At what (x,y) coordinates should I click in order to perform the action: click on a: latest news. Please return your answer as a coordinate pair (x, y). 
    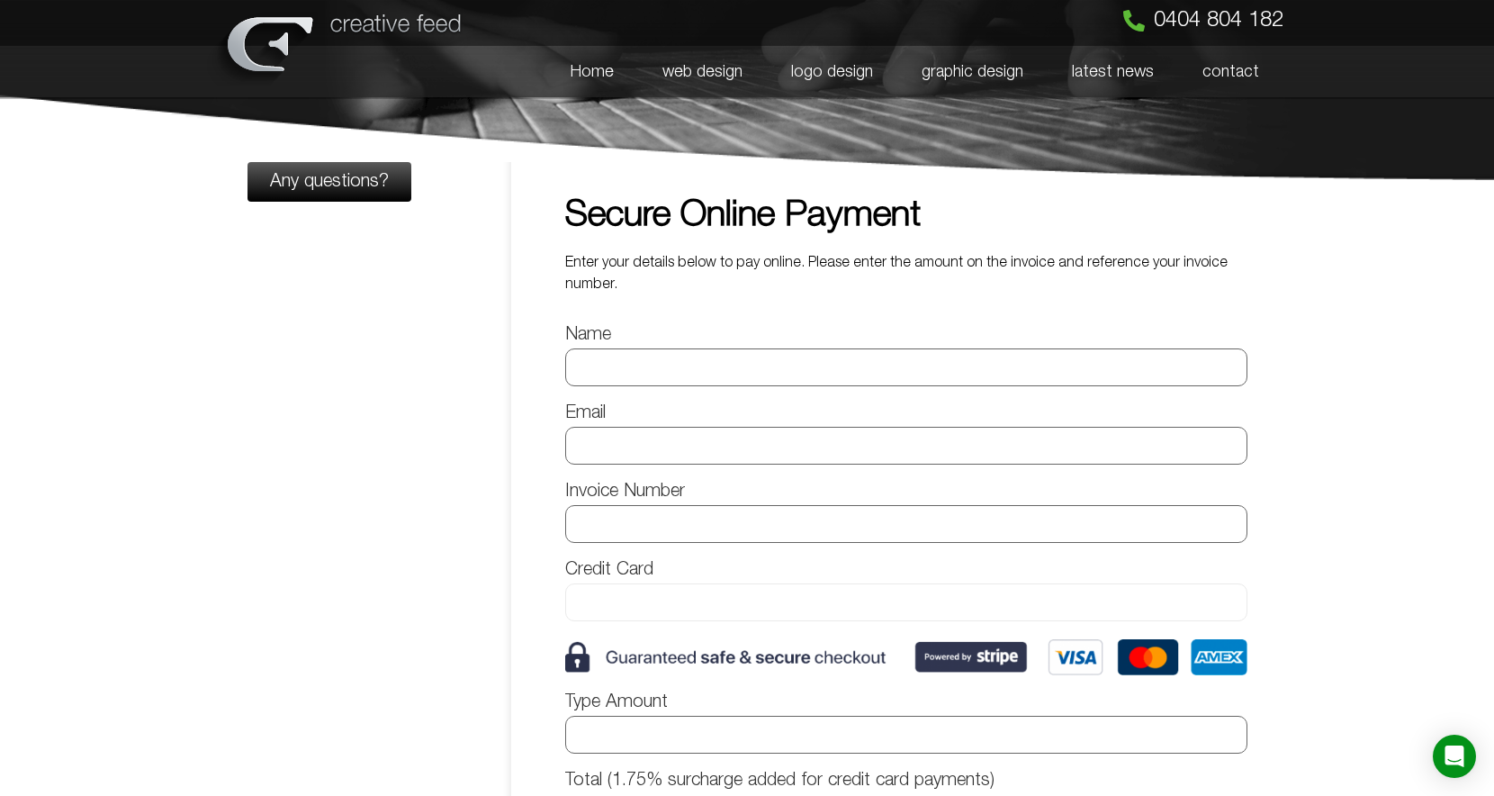
    Looking at the image, I should click on (1112, 72).